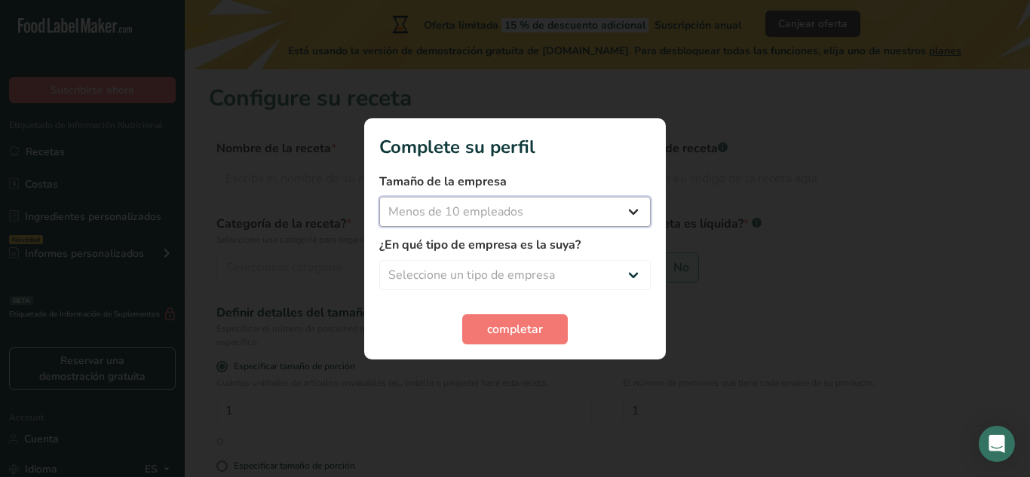 This screenshot has width=1030, height=477. I want to click on div: Open Intercom Messenger, so click(997, 444).